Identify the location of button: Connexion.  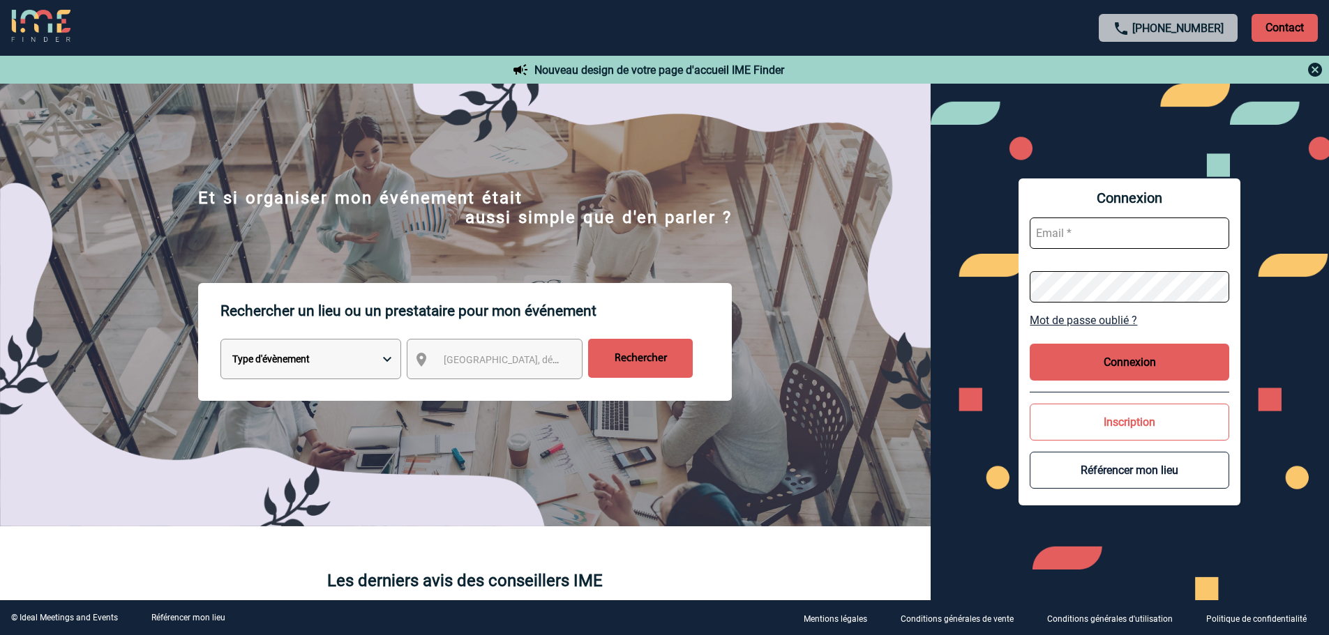
(1129, 362).